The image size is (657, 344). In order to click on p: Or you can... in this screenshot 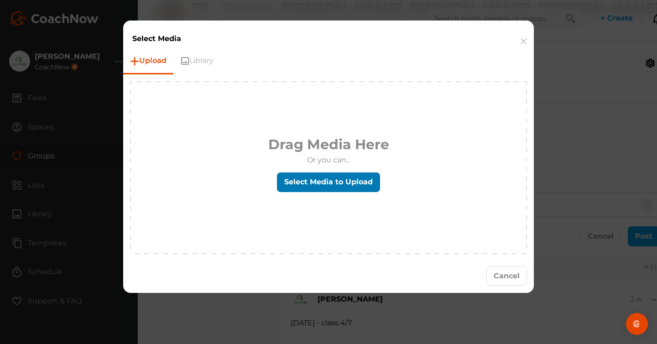, I will do `click(328, 160)`.